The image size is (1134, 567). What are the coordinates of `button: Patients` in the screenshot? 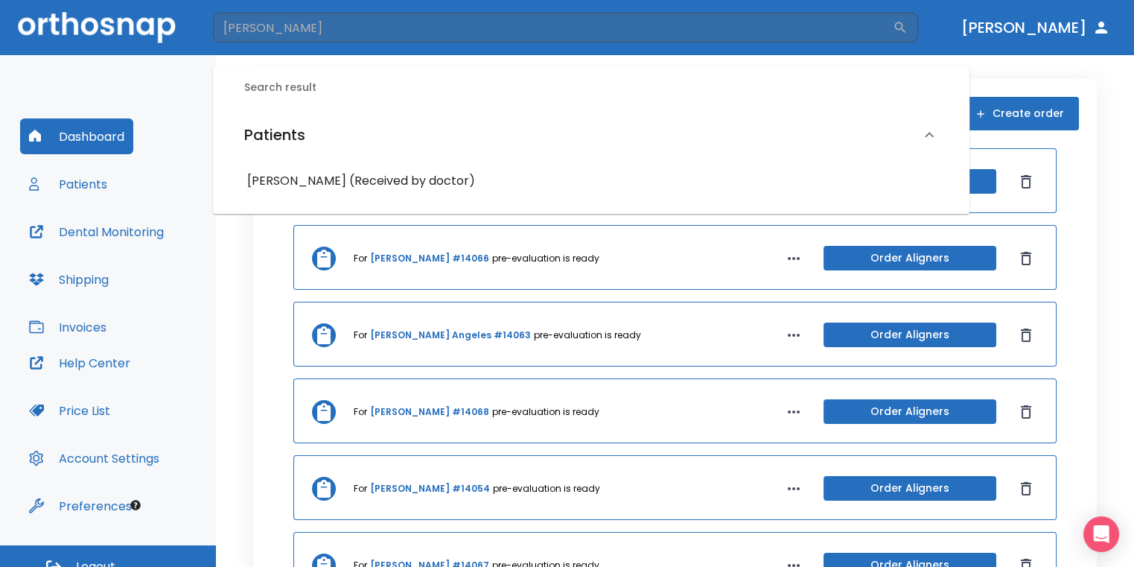 It's located at (68, 184).